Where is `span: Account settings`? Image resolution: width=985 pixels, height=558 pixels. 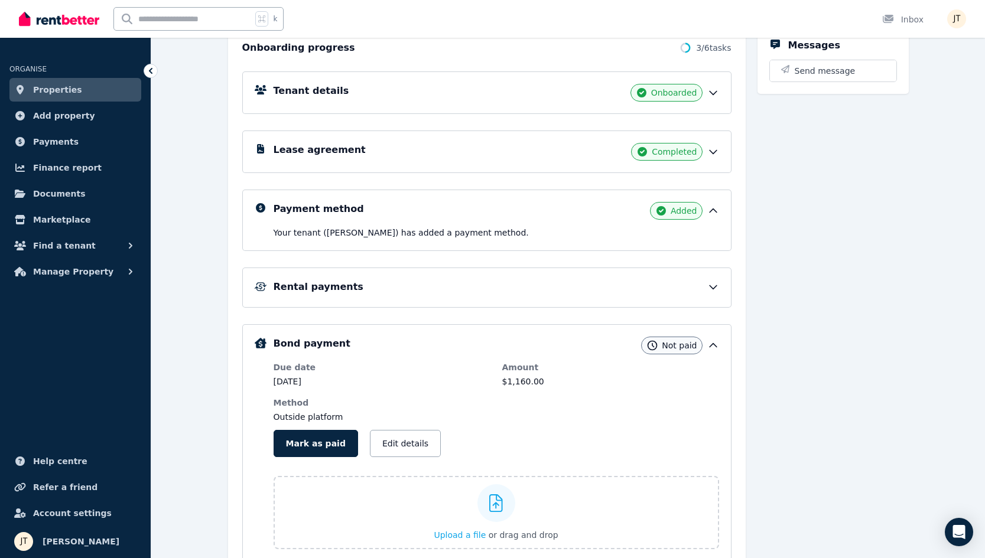
span: Account settings is located at coordinates (72, 513).